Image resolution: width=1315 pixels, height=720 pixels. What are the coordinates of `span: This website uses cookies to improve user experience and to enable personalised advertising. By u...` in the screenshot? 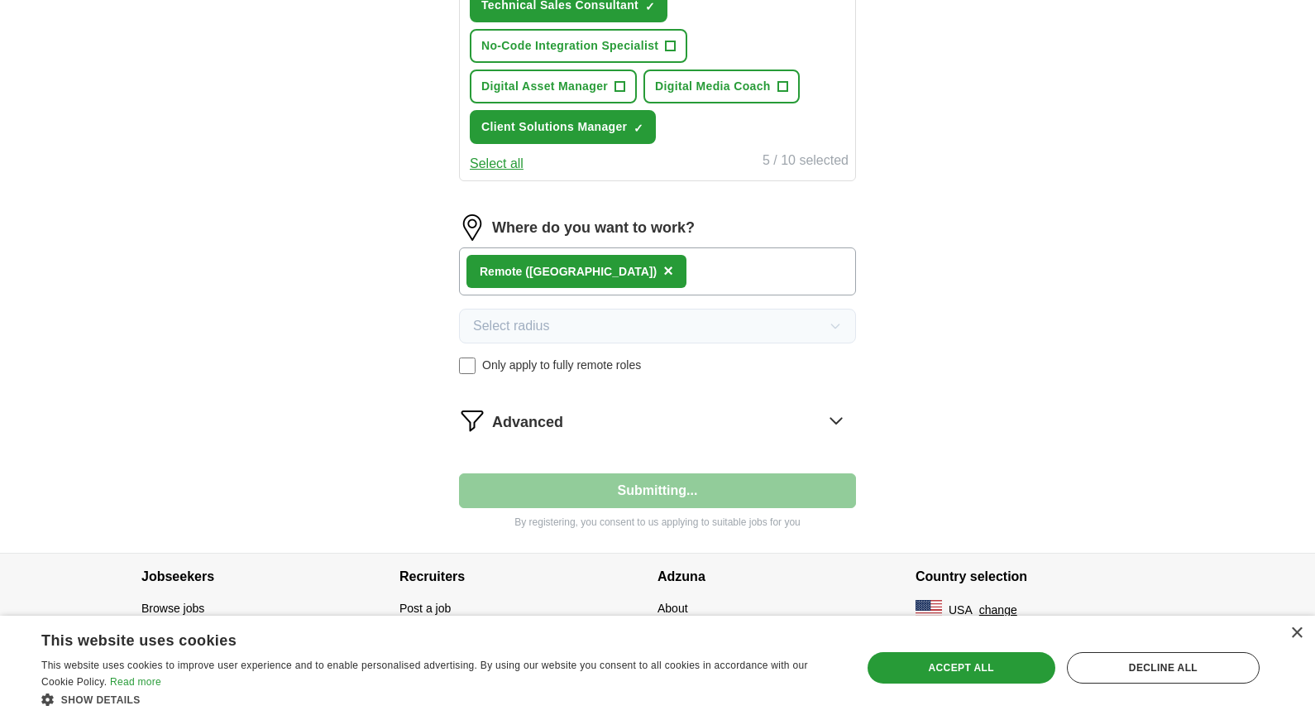 It's located at (424, 673).